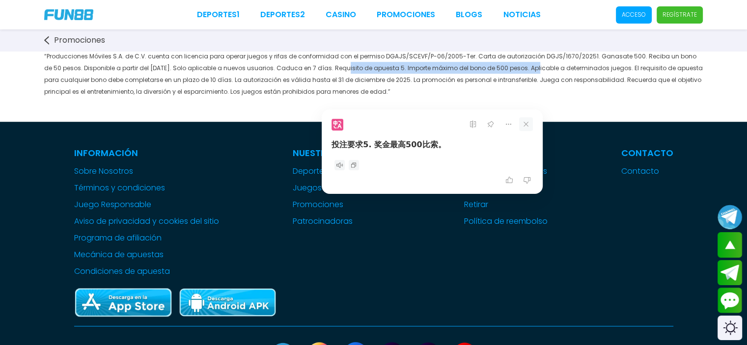  I want to click on a: Política de reembolso, so click(506, 222).